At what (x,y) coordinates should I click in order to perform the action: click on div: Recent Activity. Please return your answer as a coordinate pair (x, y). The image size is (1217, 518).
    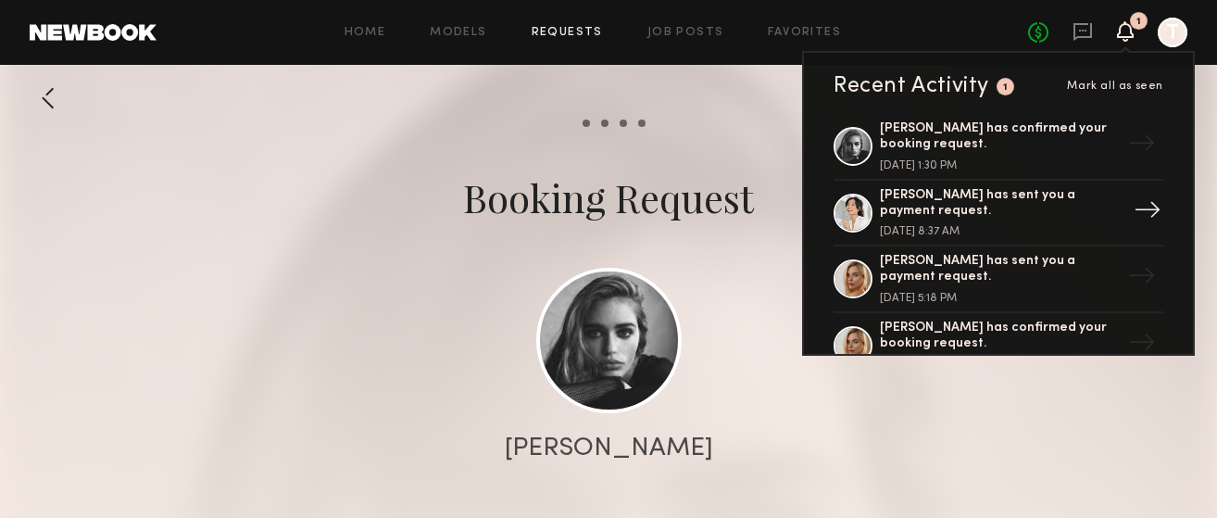
    Looking at the image, I should click on (911, 86).